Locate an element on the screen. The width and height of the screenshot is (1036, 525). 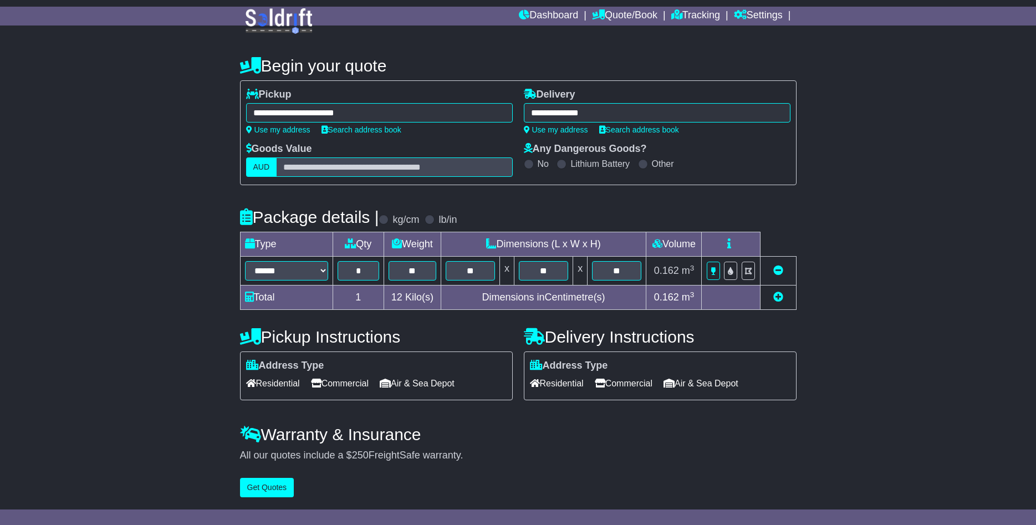
td: Kilo(s) is located at coordinates (413, 298).